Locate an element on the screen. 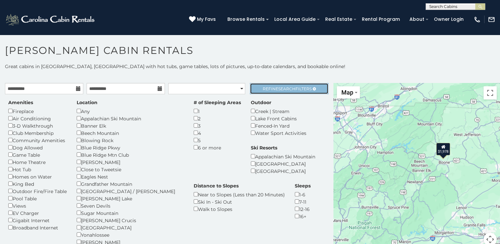  div: 6 or more is located at coordinates (217, 148).